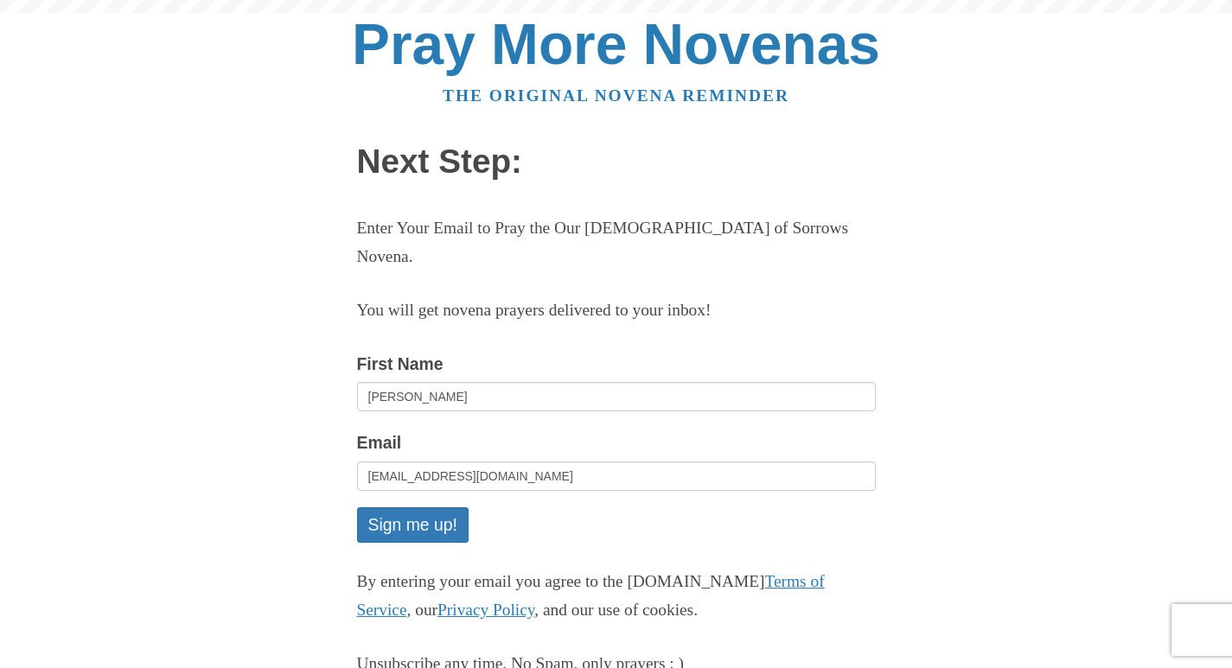  Describe the element at coordinates (616, 310) in the screenshot. I see `p: You will get novena prayers delivered to your inbox!` at that location.